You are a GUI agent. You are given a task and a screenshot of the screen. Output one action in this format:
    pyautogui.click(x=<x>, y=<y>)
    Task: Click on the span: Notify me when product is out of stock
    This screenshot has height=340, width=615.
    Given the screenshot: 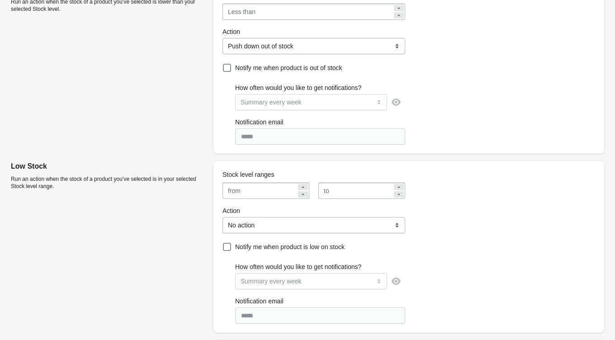 What is the action you would take?
    pyautogui.click(x=288, y=68)
    